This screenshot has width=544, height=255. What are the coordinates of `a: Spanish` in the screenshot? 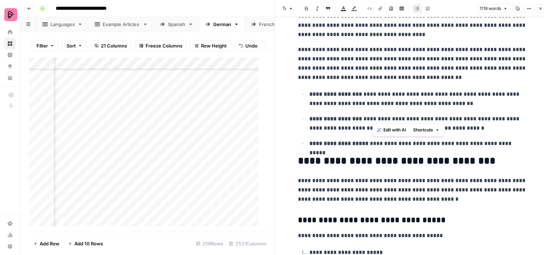 It's located at (176, 24).